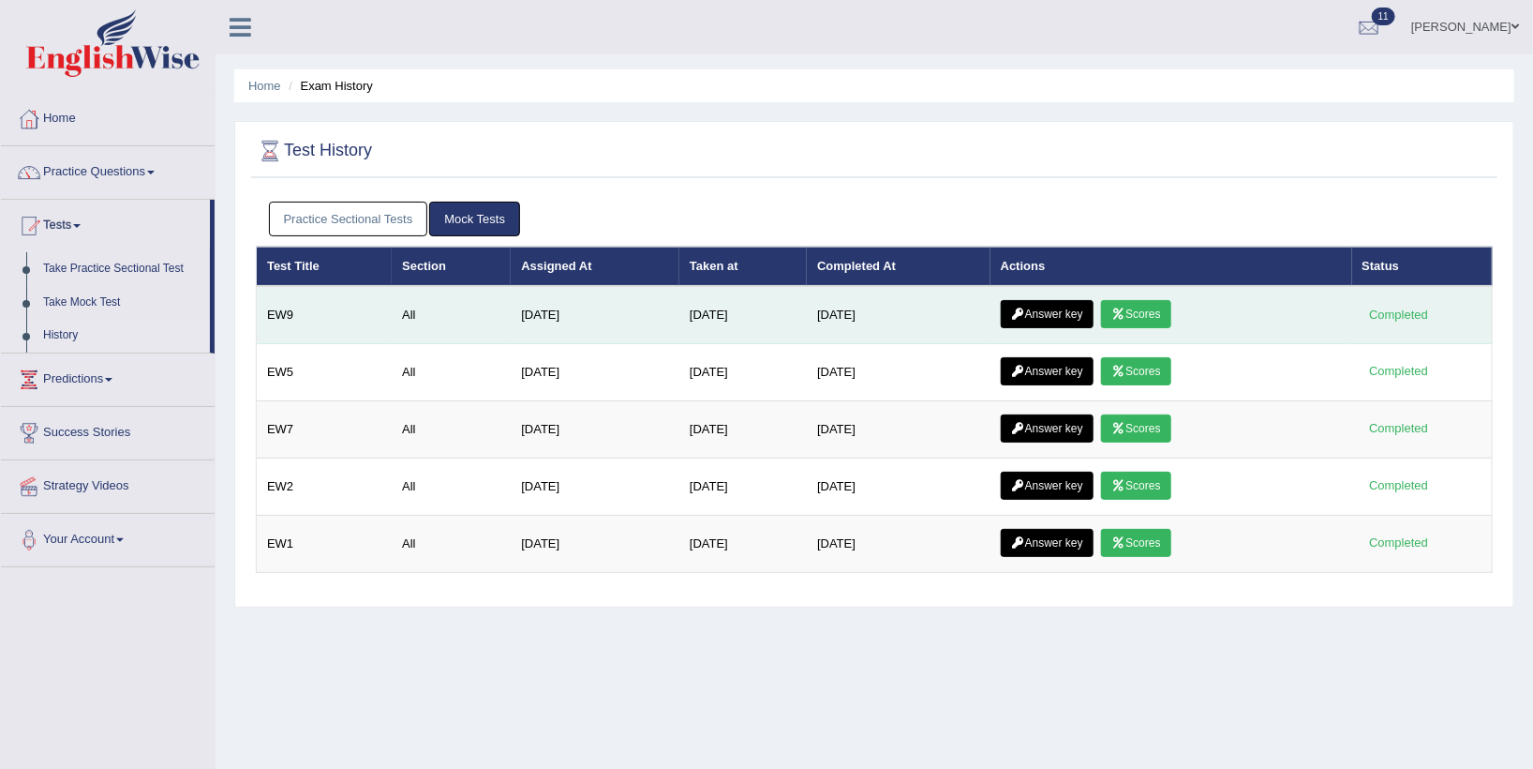 The image size is (1533, 769). I want to click on td: EW2, so click(324, 486).